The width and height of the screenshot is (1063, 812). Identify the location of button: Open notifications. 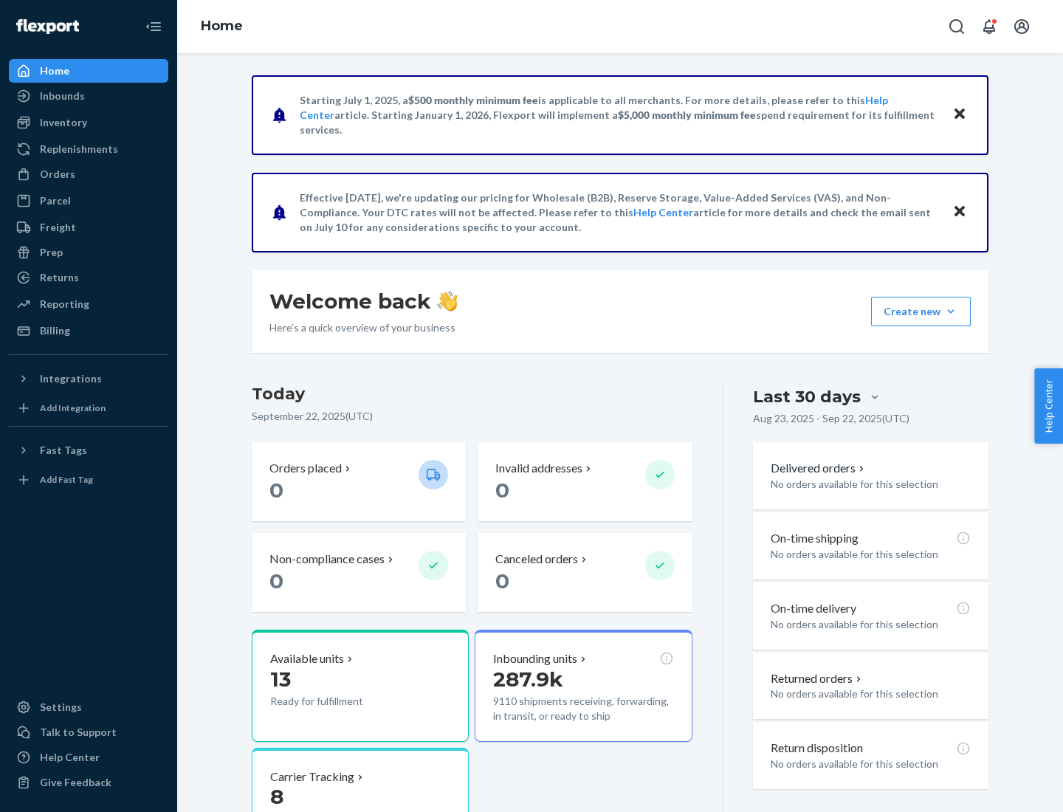
(989, 27).